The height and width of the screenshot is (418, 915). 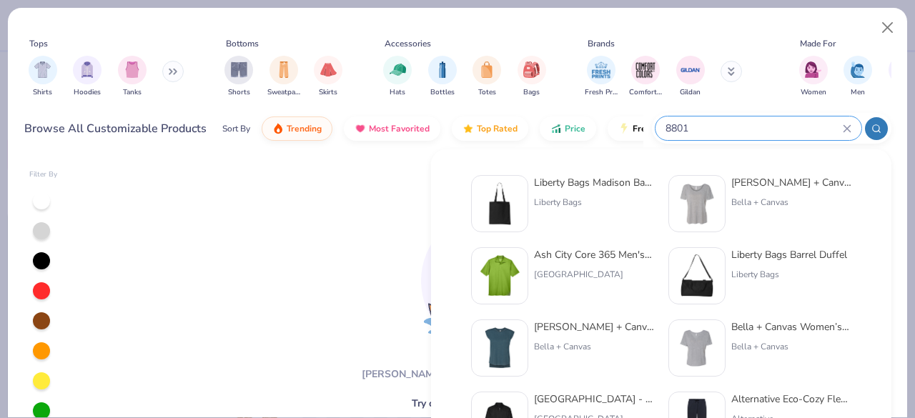 What do you see at coordinates (690, 92) in the screenshot?
I see `span: Gildan` at bounding box center [690, 92].